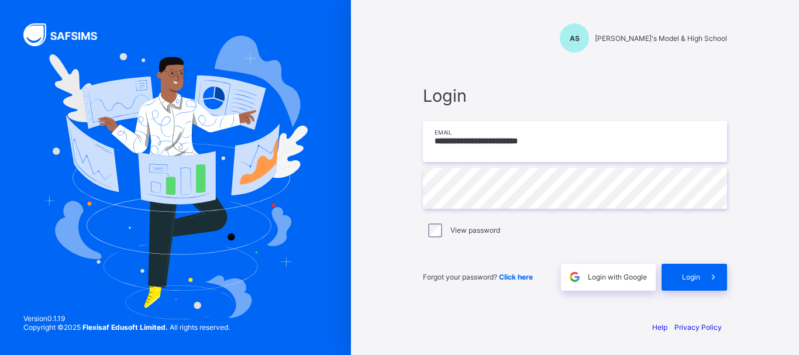 Image resolution: width=799 pixels, height=355 pixels. I want to click on label: View password, so click(475, 230).